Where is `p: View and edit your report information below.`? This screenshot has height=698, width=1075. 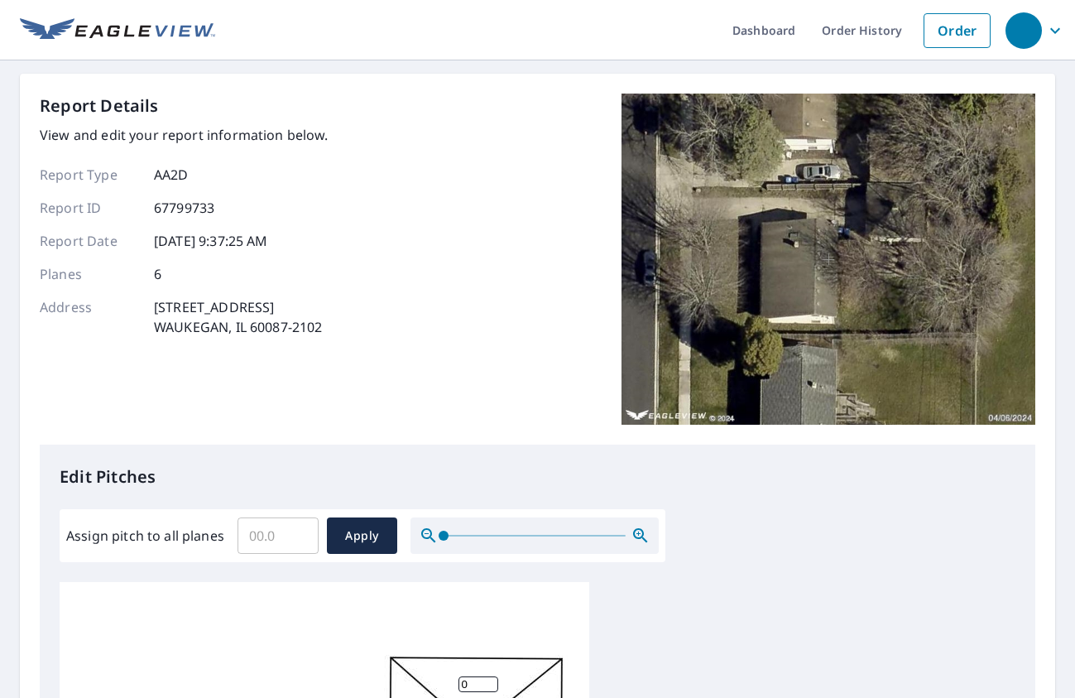 p: View and edit your report information below. is located at coordinates (184, 135).